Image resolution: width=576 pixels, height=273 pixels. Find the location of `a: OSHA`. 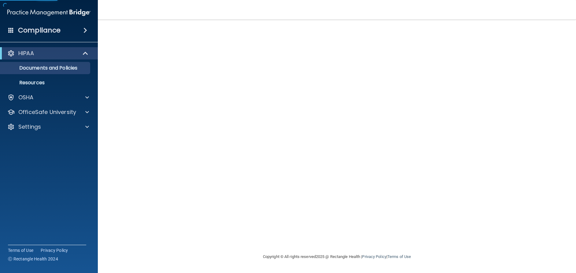

a: OSHA is located at coordinates (48, 97).